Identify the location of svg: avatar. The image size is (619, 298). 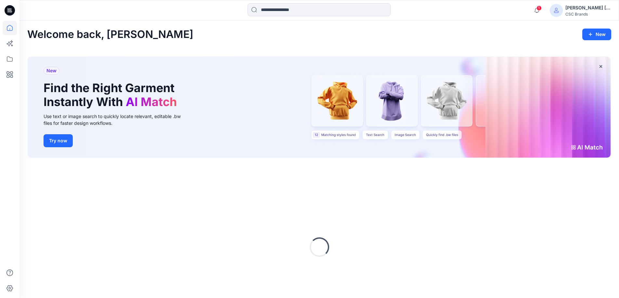
(556, 10).